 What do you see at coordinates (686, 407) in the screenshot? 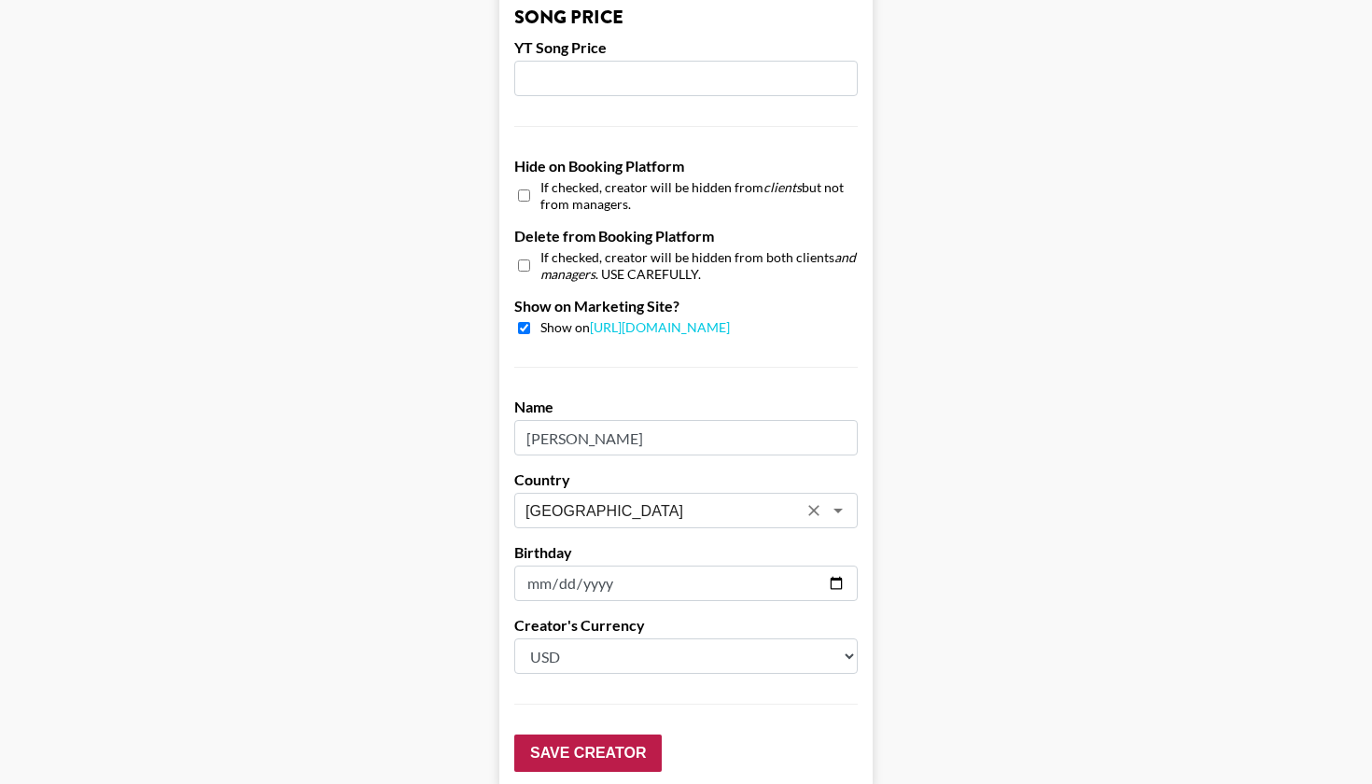
I see `label: Name` at bounding box center [686, 407].